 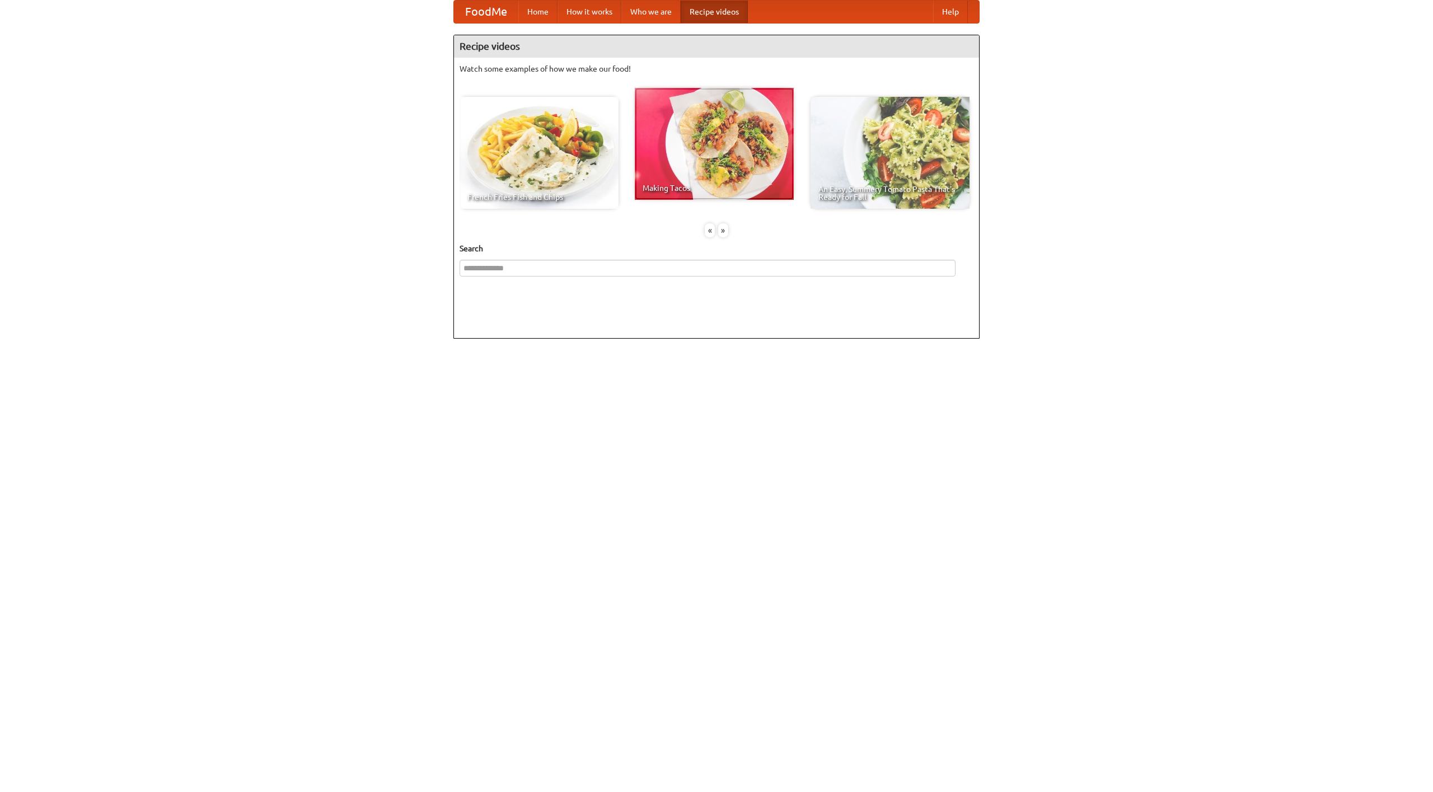 What do you see at coordinates (716, 46) in the screenshot?
I see `h4: Recipe videos` at bounding box center [716, 46].